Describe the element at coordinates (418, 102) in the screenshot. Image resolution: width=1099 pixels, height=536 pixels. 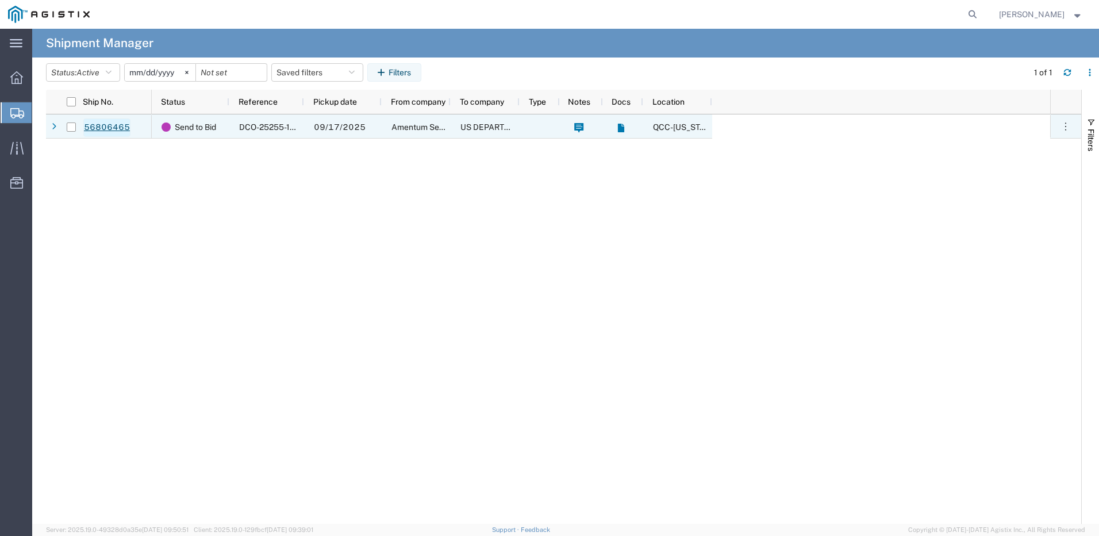
I see `span: From company` at that location.